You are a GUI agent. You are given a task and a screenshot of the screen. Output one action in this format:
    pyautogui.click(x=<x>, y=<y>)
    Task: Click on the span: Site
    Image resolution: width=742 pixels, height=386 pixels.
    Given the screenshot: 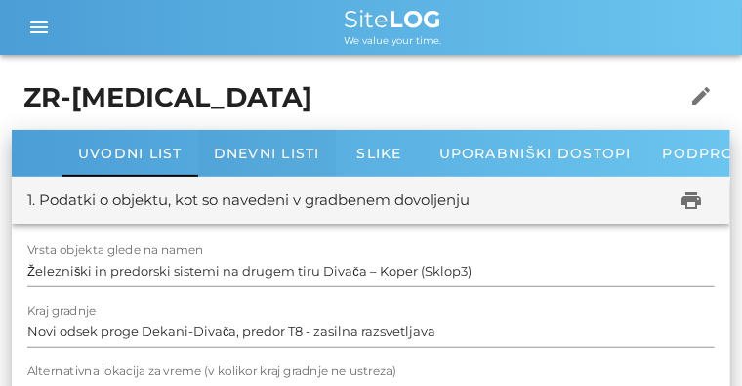 What is the action you would take?
    pyautogui.click(x=393, y=19)
    